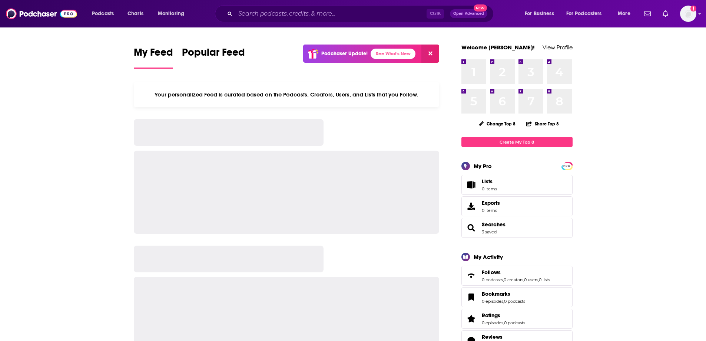 This screenshot has height=341, width=706. What do you see at coordinates (435, 14) in the screenshot?
I see `span: Ctrl K` at bounding box center [435, 14].